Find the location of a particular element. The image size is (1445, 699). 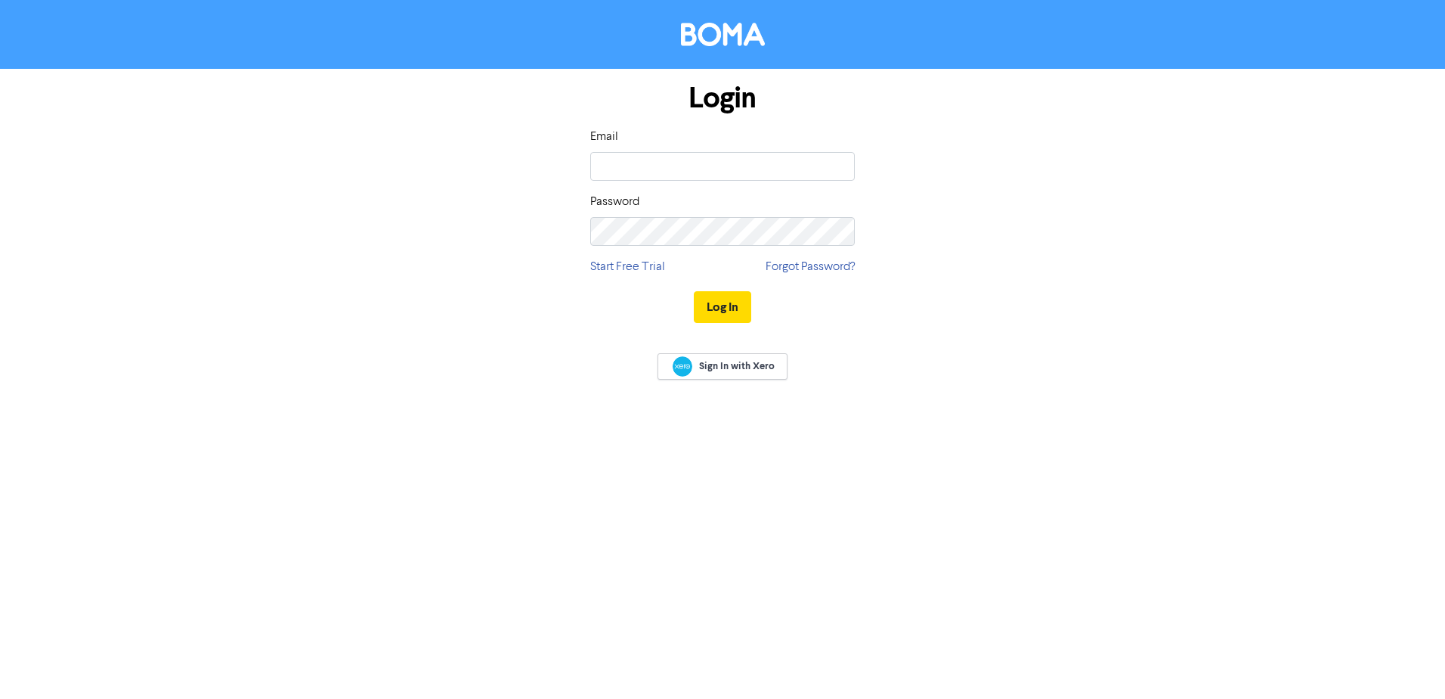

div: Chat Widget is located at coordinates (1408, 662).